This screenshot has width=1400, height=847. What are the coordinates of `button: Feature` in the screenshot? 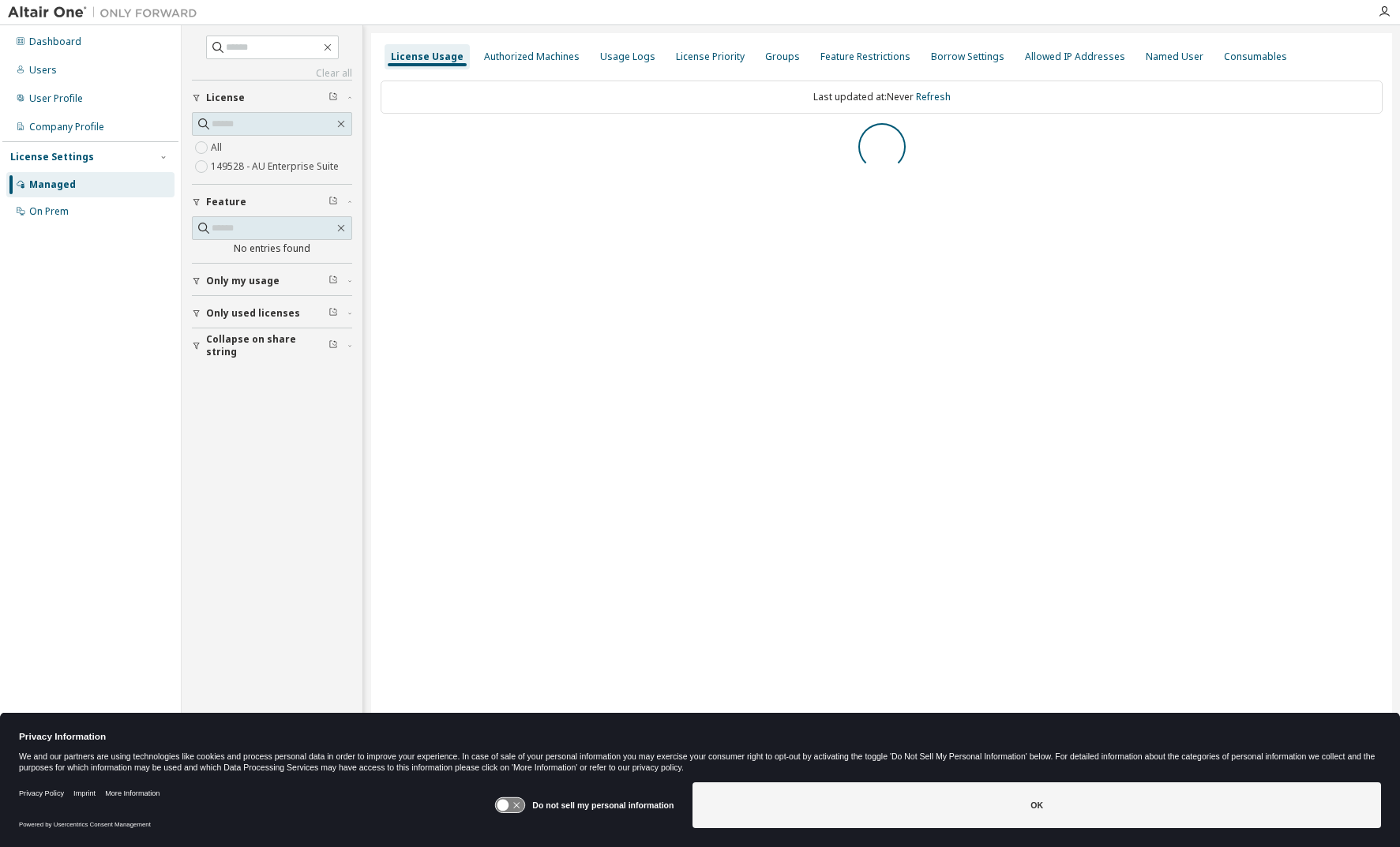 It's located at (271, 202).